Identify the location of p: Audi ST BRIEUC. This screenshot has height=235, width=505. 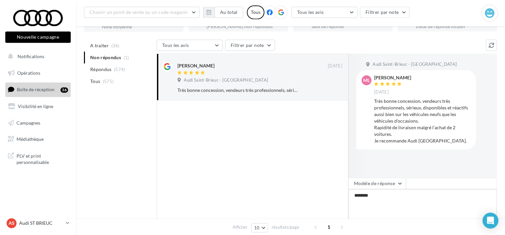
(41, 223).